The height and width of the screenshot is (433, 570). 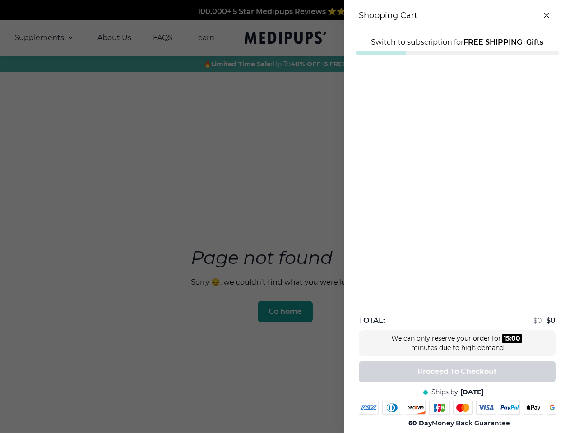 I want to click on span: TOTAL:, so click(x=372, y=321).